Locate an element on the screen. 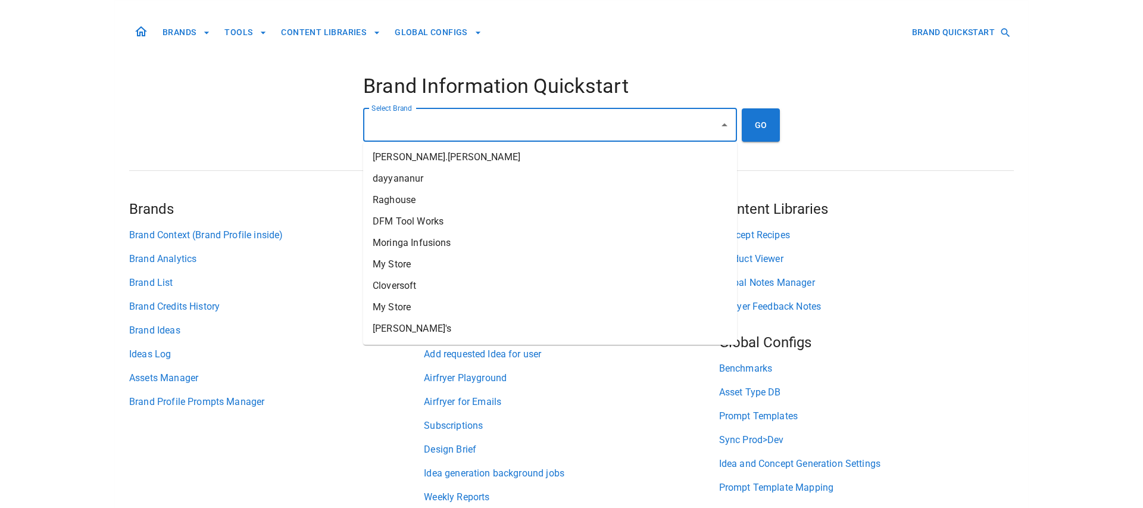 The image size is (1143, 508). h5: Content Libraries is located at coordinates (866, 209).